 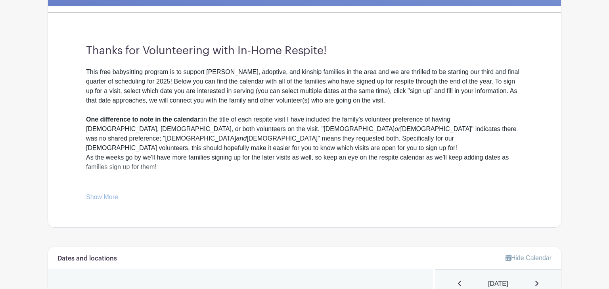 I want to click on a: Hide Calendar, so click(x=529, y=258).